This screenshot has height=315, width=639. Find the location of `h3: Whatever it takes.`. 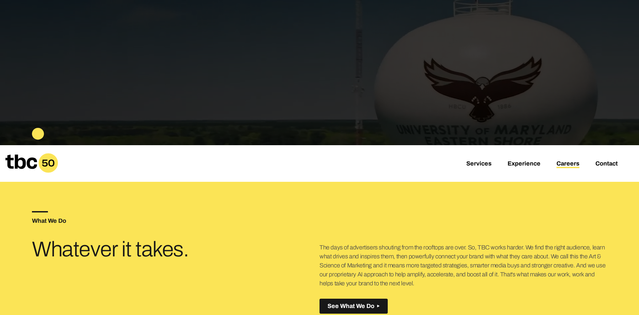

h3: Whatever it takes. is located at coordinates (128, 249).